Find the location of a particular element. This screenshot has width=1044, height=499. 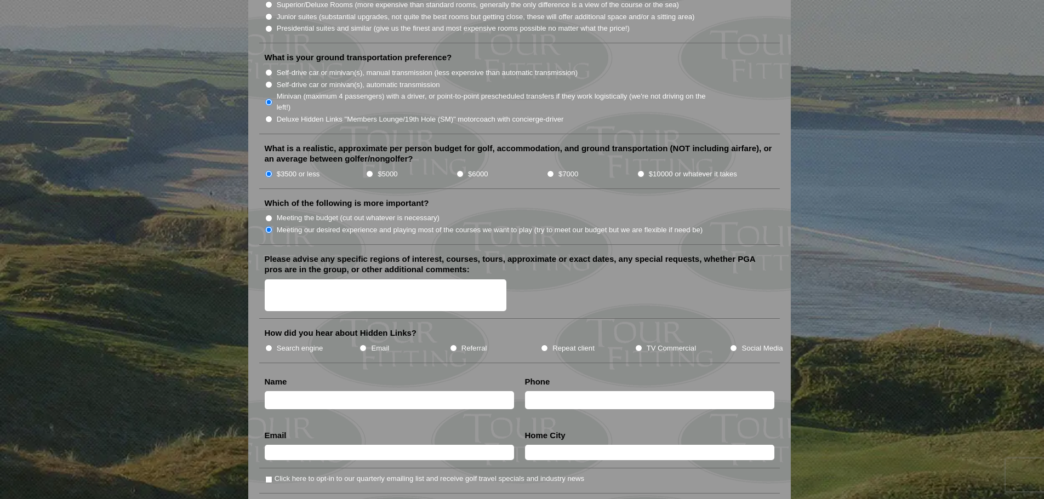

label: Which of the following is more important? is located at coordinates (347, 203).